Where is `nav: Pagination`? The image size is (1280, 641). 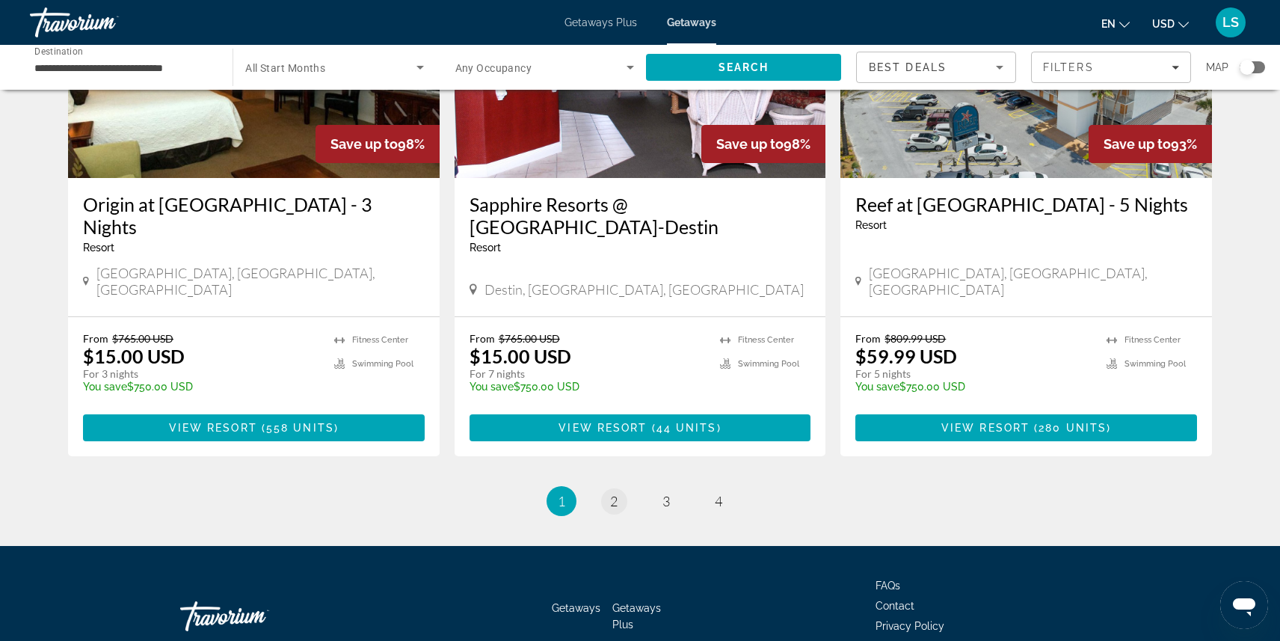
nav: Pagination is located at coordinates (640, 501).